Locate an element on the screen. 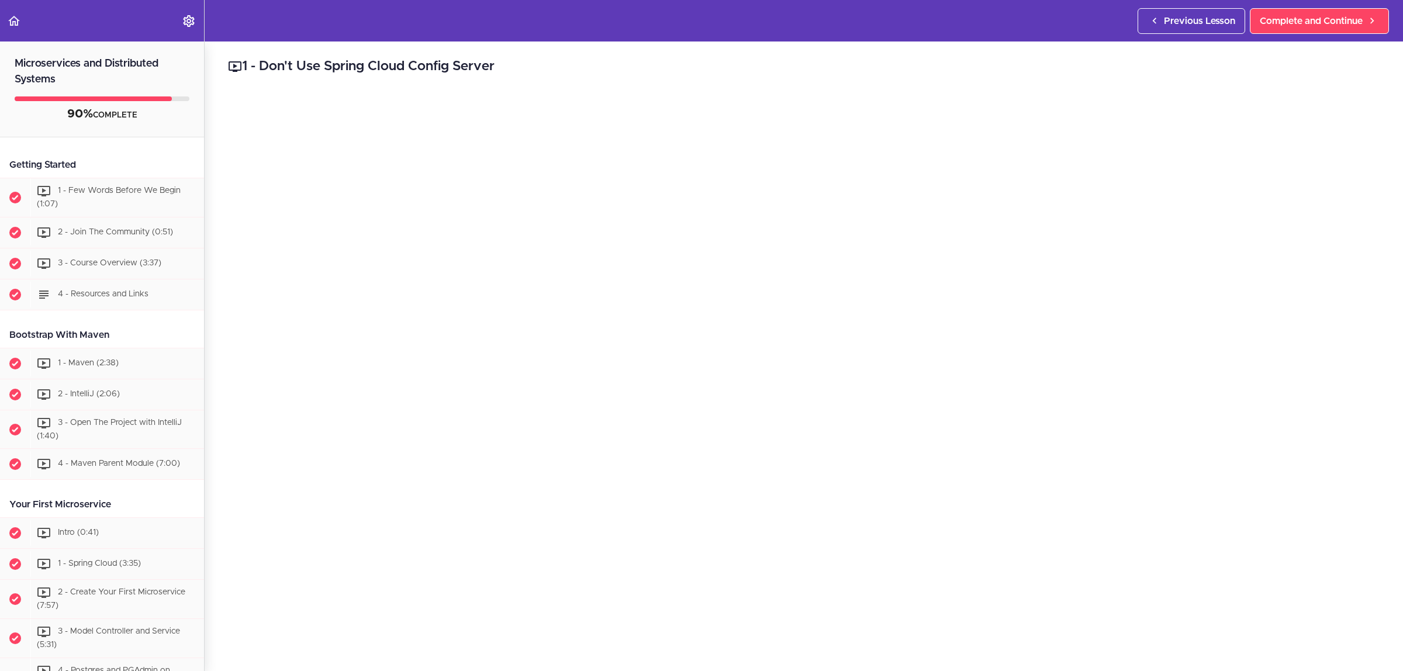 Image resolution: width=1403 pixels, height=671 pixels. span: 3 - Course Overview (3:37) is located at coordinates (109, 263).